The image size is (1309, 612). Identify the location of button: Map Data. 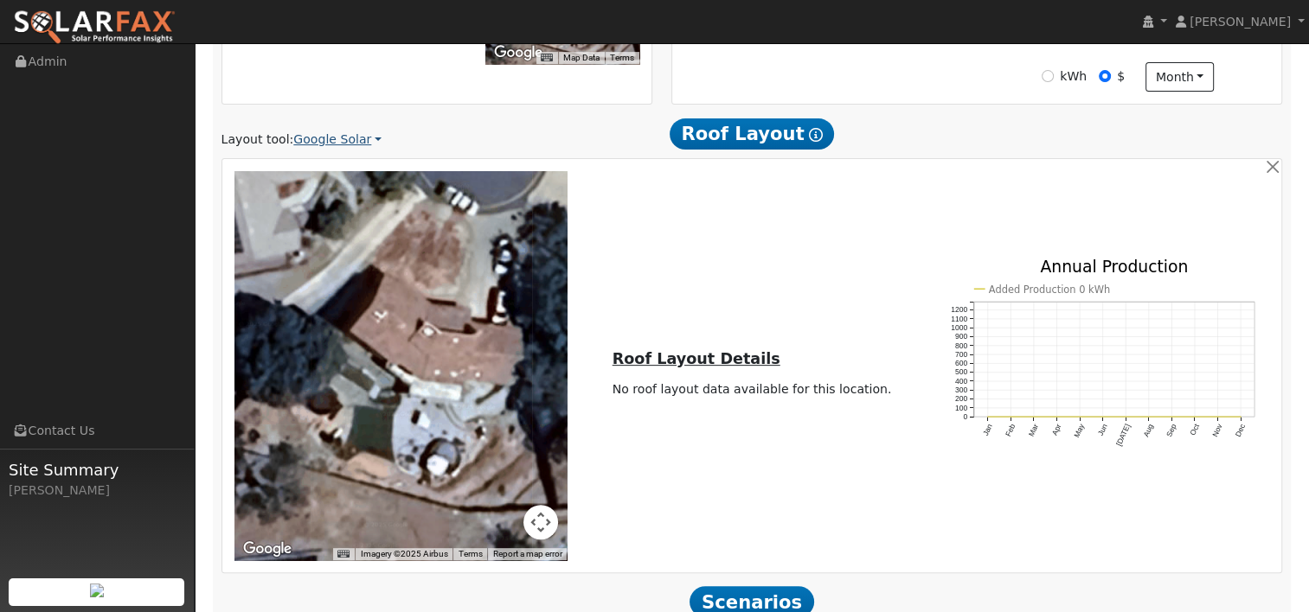
(581, 58).